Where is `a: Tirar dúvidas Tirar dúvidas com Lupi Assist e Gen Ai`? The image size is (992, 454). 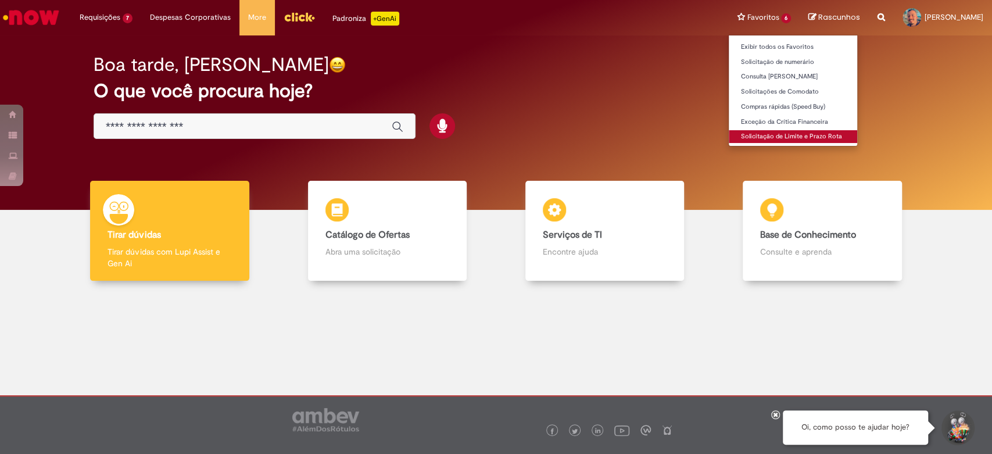 a: Tirar dúvidas Tirar dúvidas com Lupi Assist e Gen Ai is located at coordinates (170, 231).